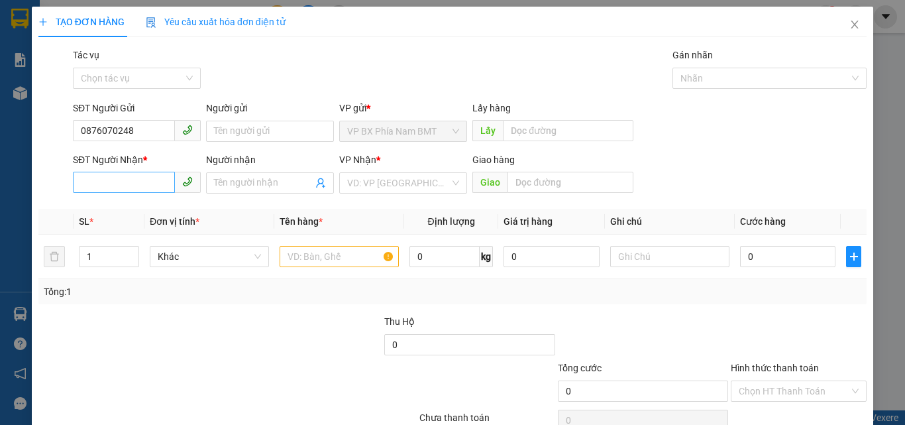 The image size is (905, 425). What do you see at coordinates (136, 160) in the screenshot?
I see `div: SĐT Người Nhận` at bounding box center [136, 160].